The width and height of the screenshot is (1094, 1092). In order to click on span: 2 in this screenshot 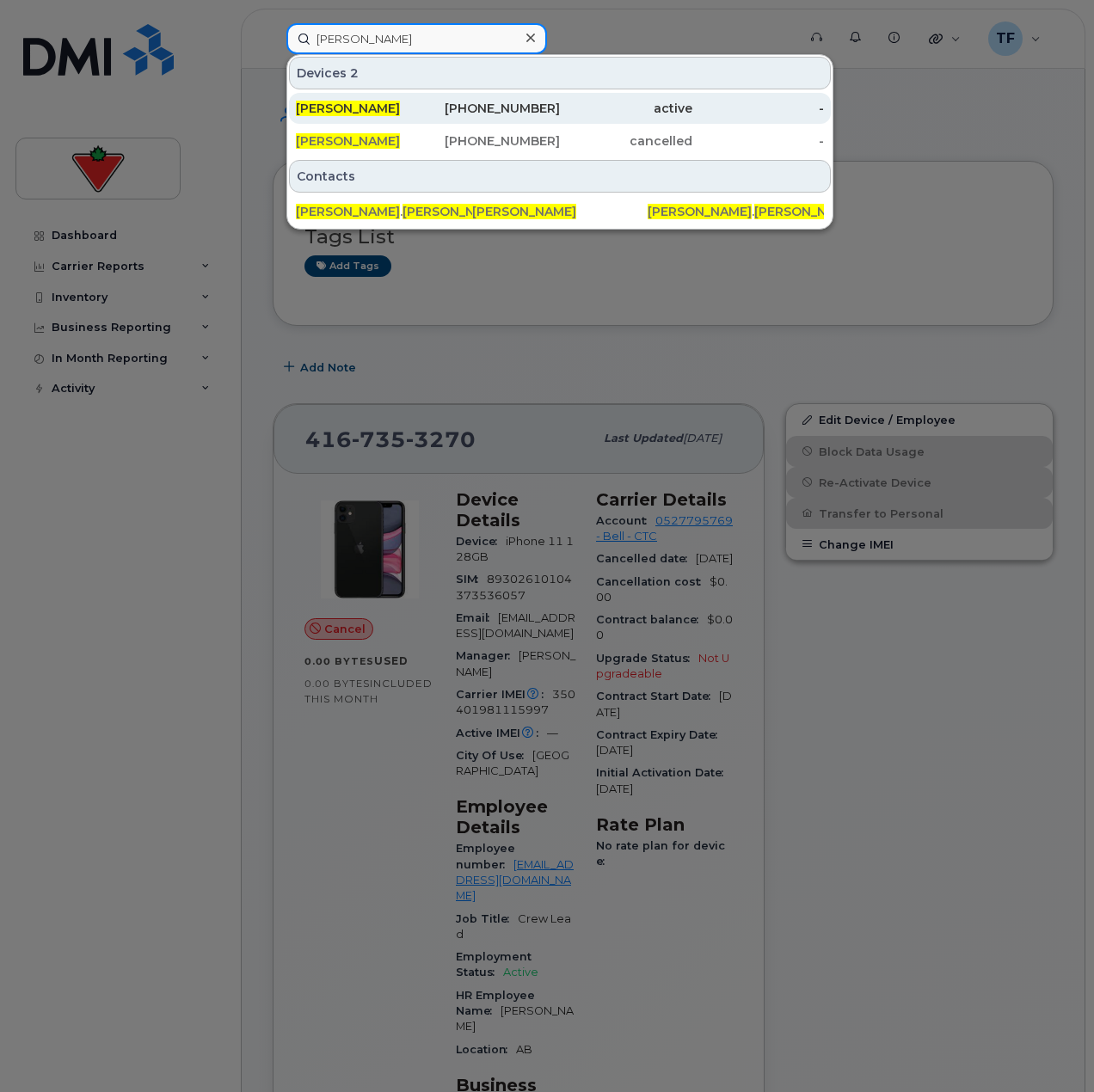, I will do `click(355, 73)`.